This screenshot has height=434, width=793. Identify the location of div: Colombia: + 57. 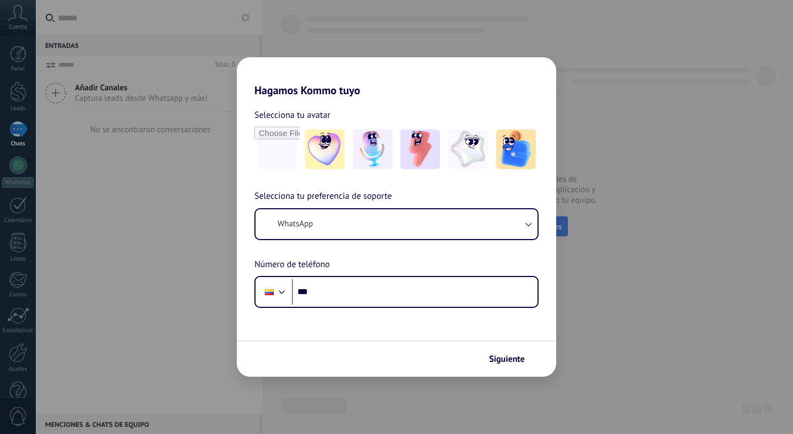
(269, 292).